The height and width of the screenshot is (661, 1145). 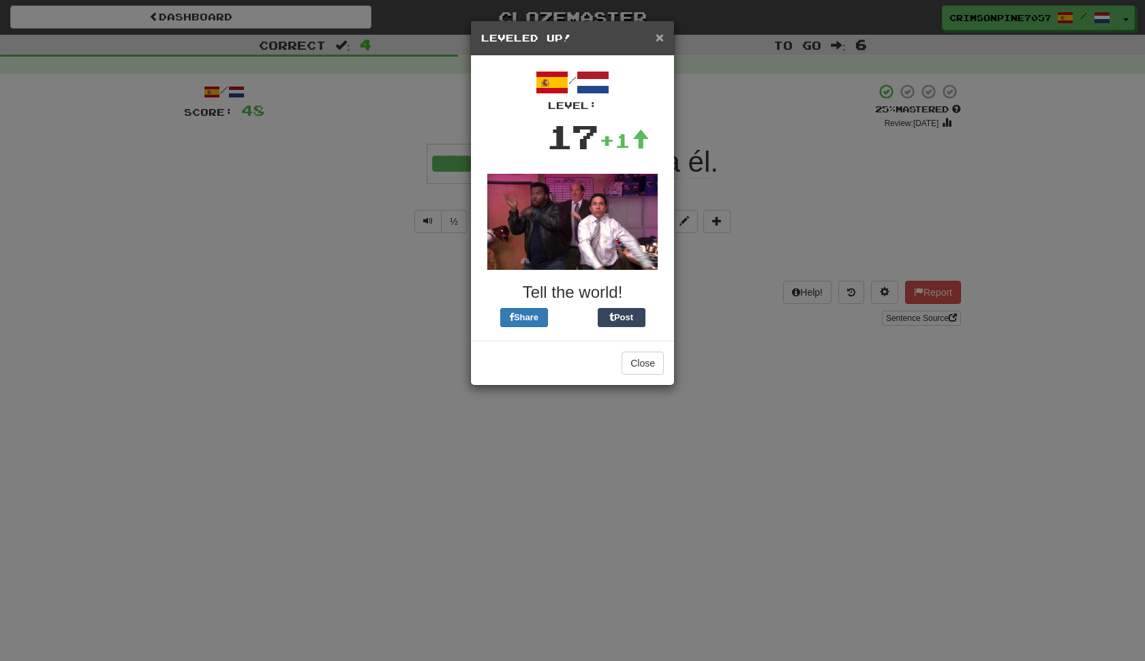 What do you see at coordinates (573, 38) in the screenshot?
I see `h5: Leveled Up!` at bounding box center [573, 38].